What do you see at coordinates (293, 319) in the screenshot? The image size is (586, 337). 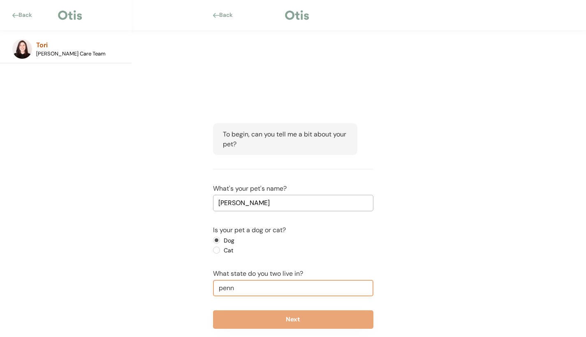 I see `button: Next` at bounding box center [293, 319].